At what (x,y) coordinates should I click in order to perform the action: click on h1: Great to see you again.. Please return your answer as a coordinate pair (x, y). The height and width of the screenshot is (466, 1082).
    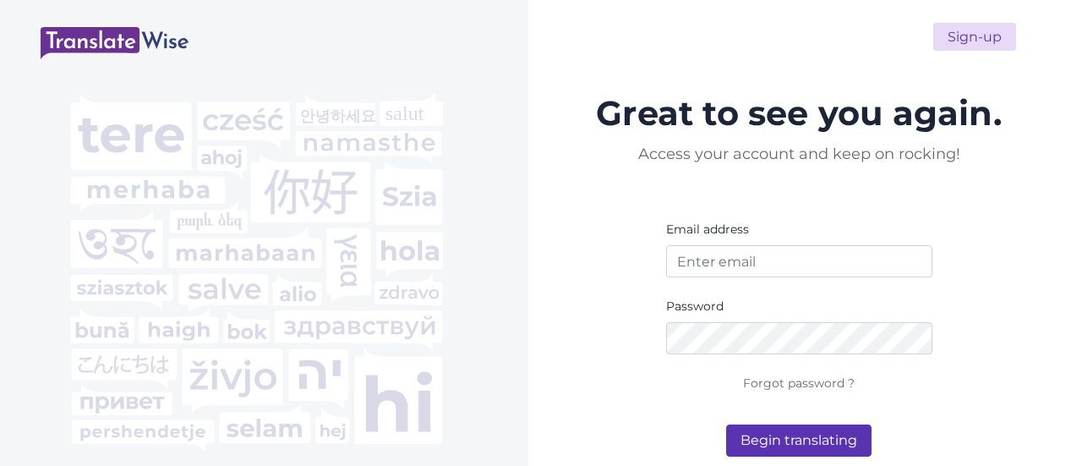
    Looking at the image, I should click on (799, 113).